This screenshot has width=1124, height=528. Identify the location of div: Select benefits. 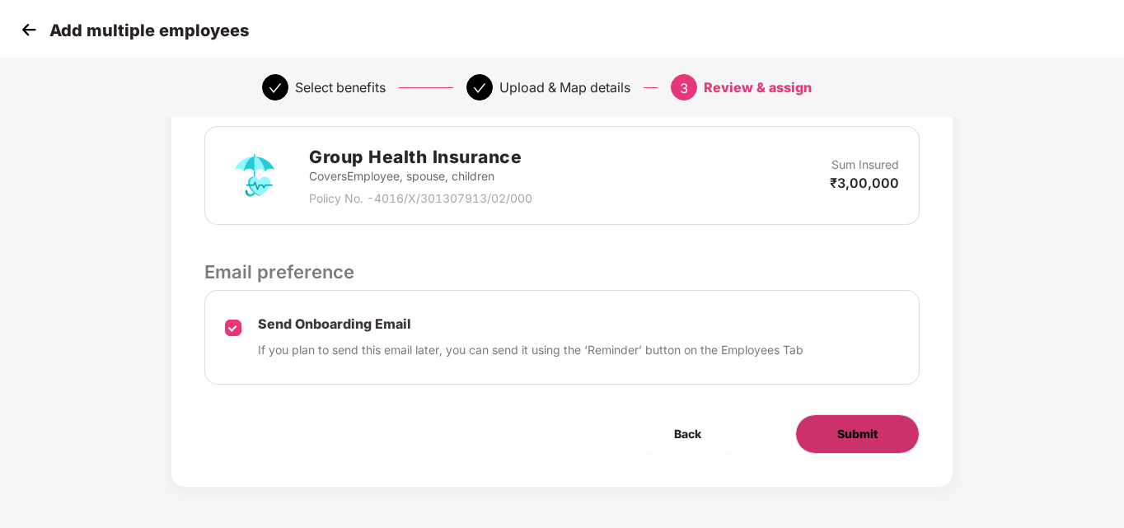
(340, 87).